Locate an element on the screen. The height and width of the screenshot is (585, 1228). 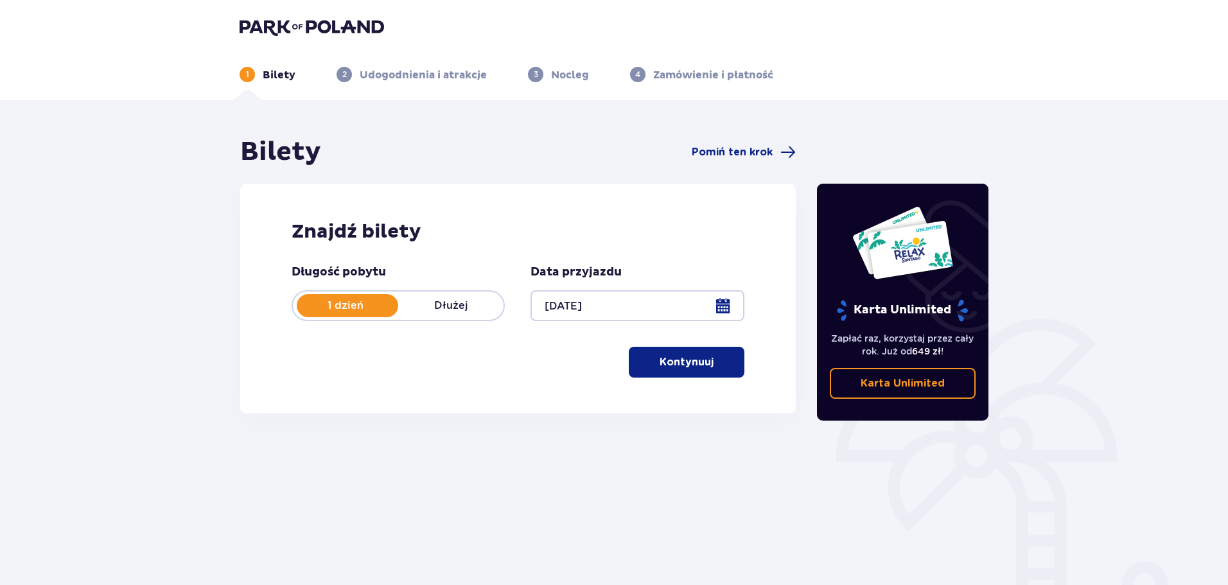
a: Pomiń ten krok is located at coordinates (744, 152).